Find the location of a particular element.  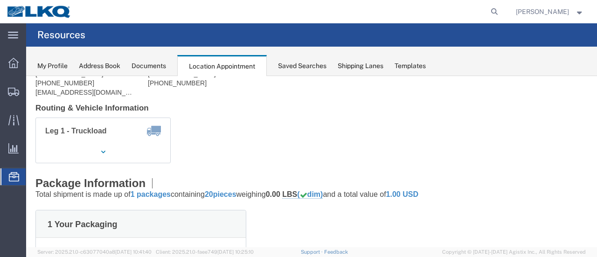

a: Feedback is located at coordinates (336, 252).